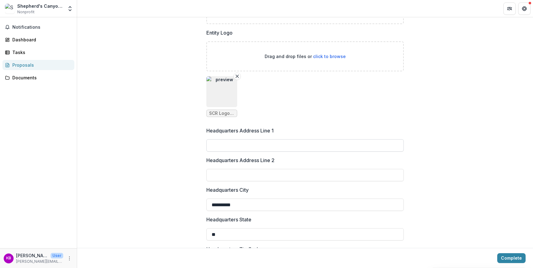 The height and width of the screenshot is (268, 533). I want to click on p: Headquarters State, so click(229, 219).